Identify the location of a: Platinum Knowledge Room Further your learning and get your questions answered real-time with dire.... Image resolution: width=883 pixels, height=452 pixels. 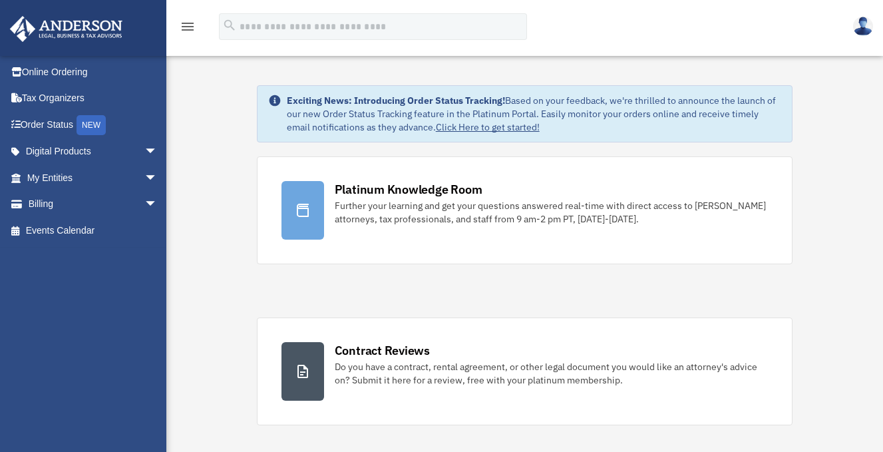
(525, 210).